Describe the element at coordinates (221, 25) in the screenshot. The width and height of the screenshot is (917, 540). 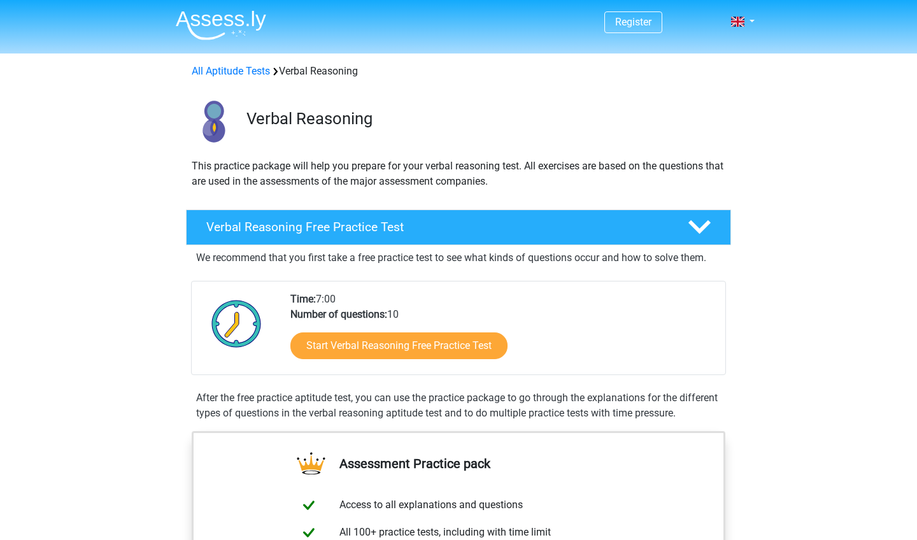
I see `img: Assessly` at that location.